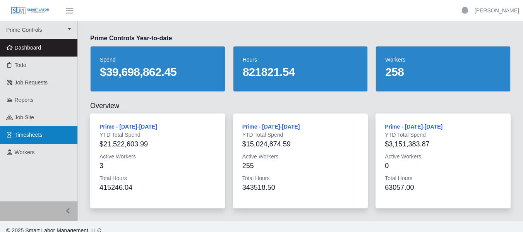 Image resolution: width=523 pixels, height=232 pixels. Describe the element at coordinates (443, 72) in the screenshot. I see `dd: 258` at that location.